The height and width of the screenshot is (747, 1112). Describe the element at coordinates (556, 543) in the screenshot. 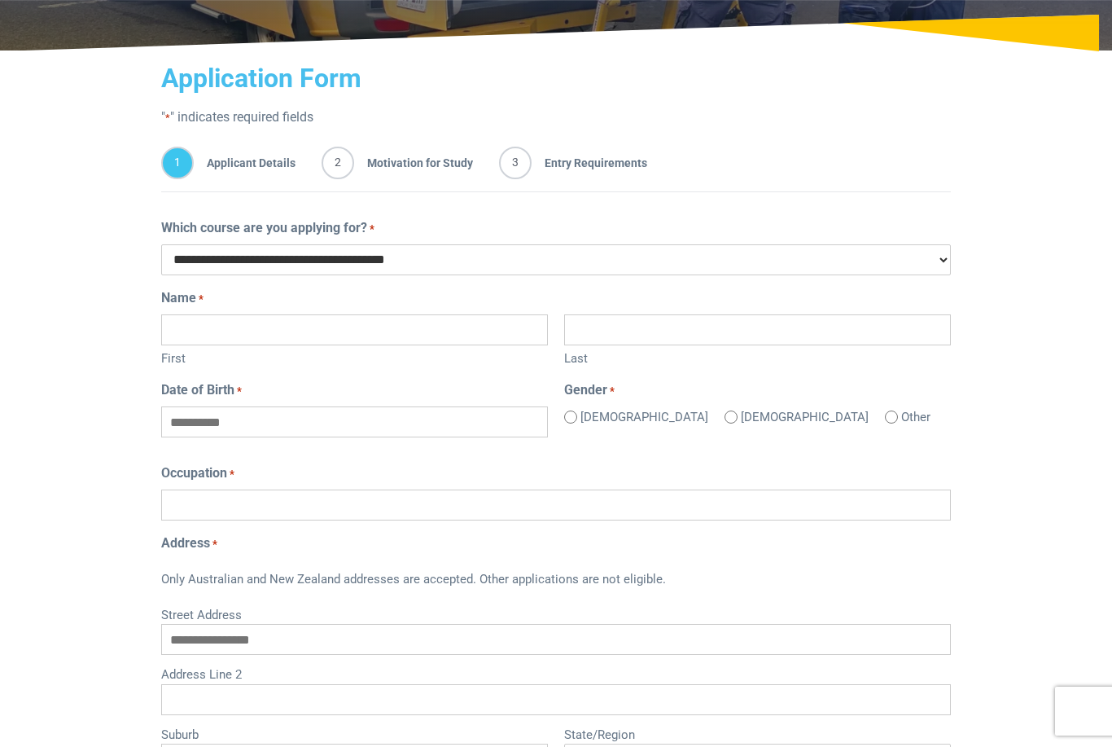

I see `legend: Address` at that location.